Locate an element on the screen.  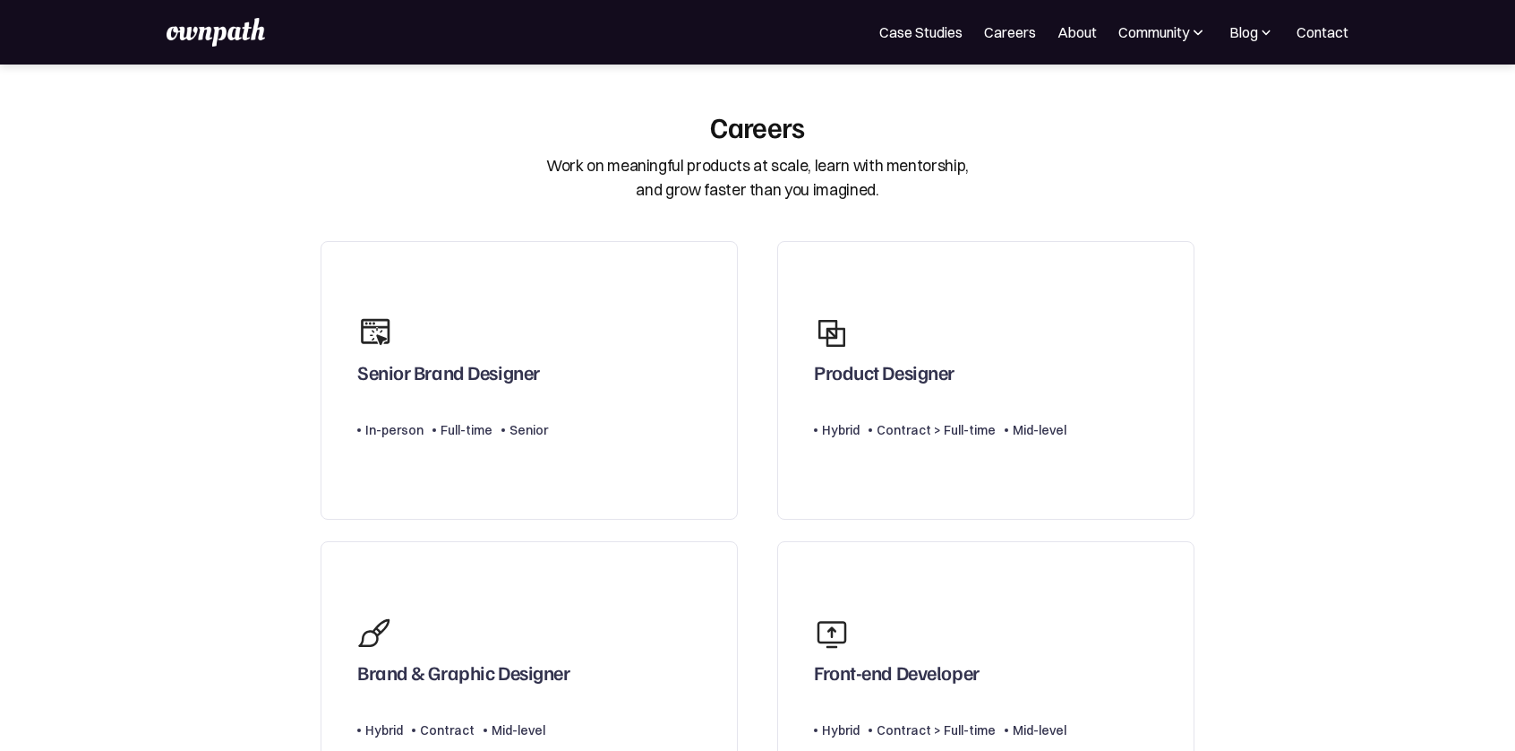
div: Front-end Developer is located at coordinates (897, 676).